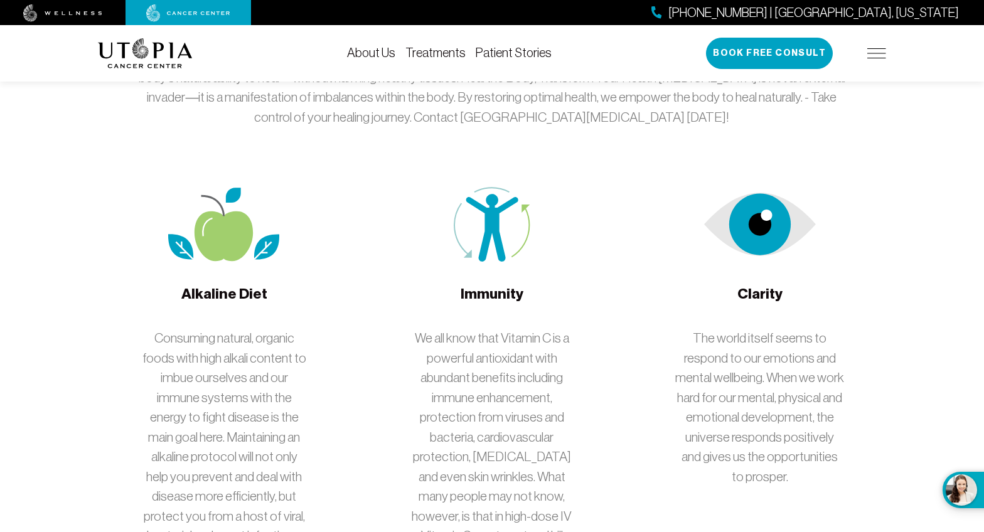 This screenshot has width=984, height=532. What do you see at coordinates (760, 407) in the screenshot?
I see `p: The world itself seems to respond to our emotions and mental wellbeing. When we work hard for our...` at bounding box center [760, 407].